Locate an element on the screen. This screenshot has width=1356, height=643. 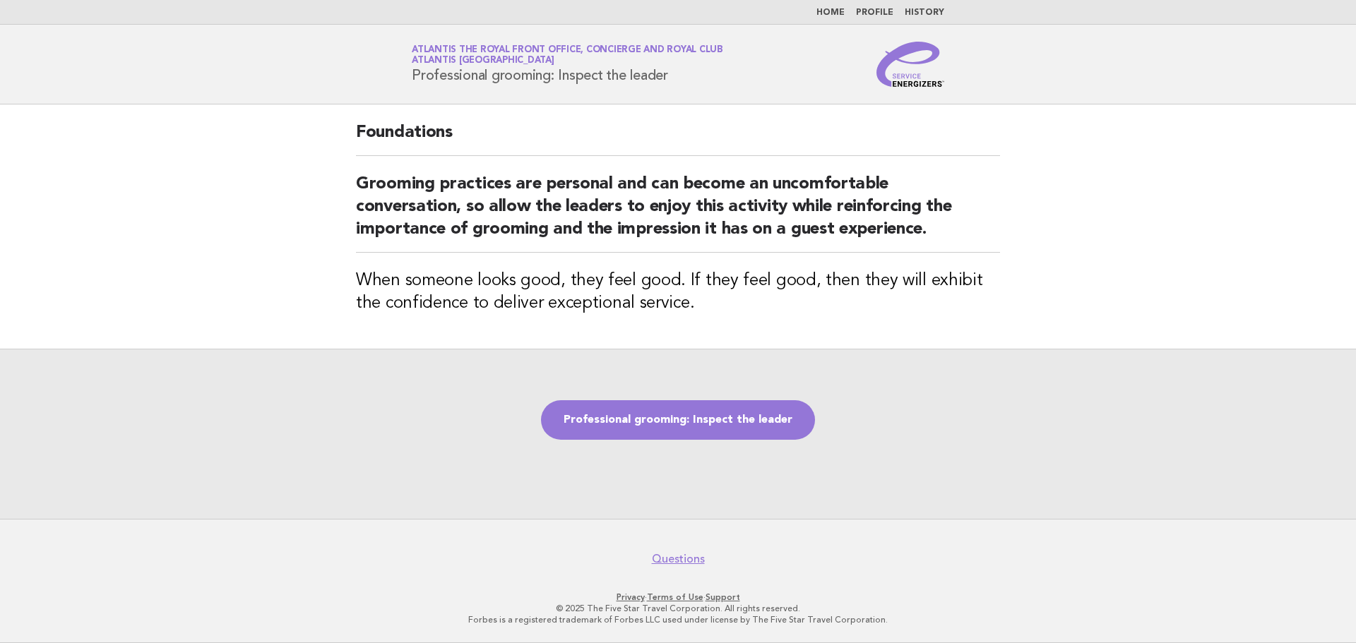
a: Profile is located at coordinates (874, 13).